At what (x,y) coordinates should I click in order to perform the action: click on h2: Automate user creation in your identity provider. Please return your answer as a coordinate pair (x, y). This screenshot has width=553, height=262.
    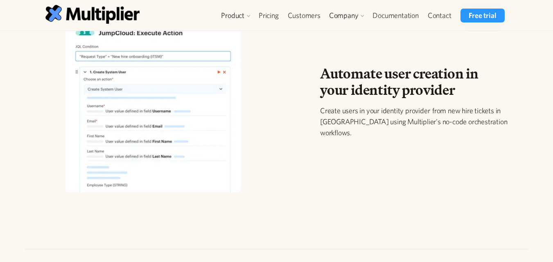
    Looking at the image, I should click on (414, 82).